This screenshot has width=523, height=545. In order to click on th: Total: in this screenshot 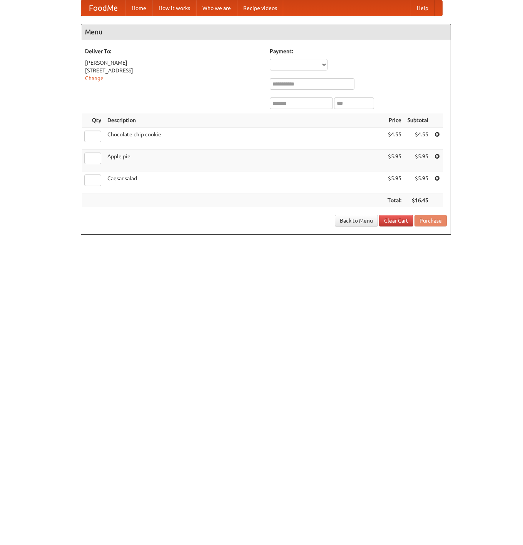, I will do `click(395, 200)`.